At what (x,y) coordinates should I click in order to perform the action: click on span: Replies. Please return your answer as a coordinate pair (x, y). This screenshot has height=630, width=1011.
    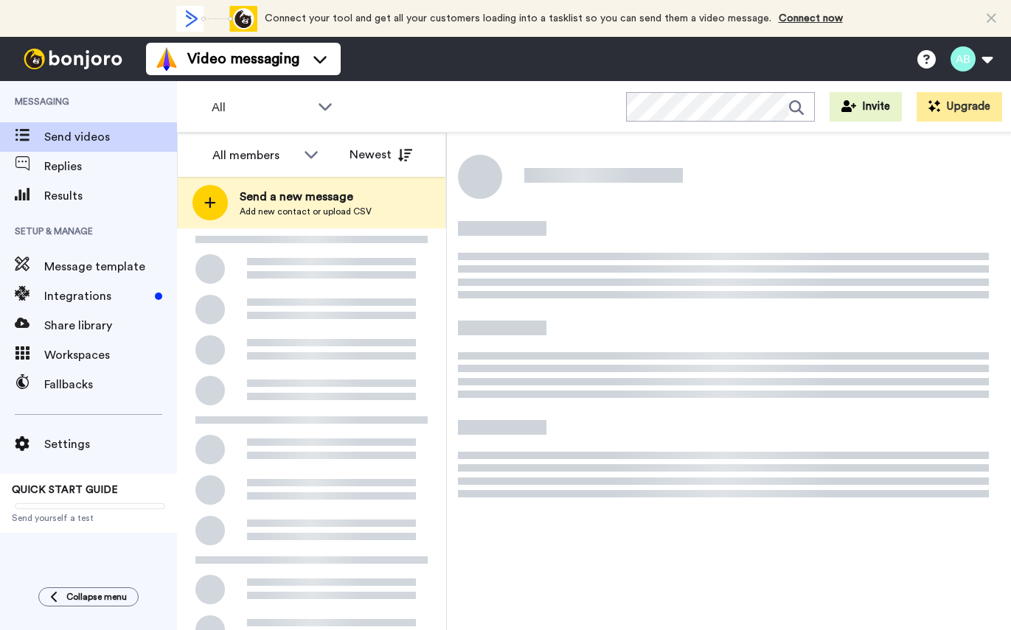
    Looking at the image, I should click on (111, 167).